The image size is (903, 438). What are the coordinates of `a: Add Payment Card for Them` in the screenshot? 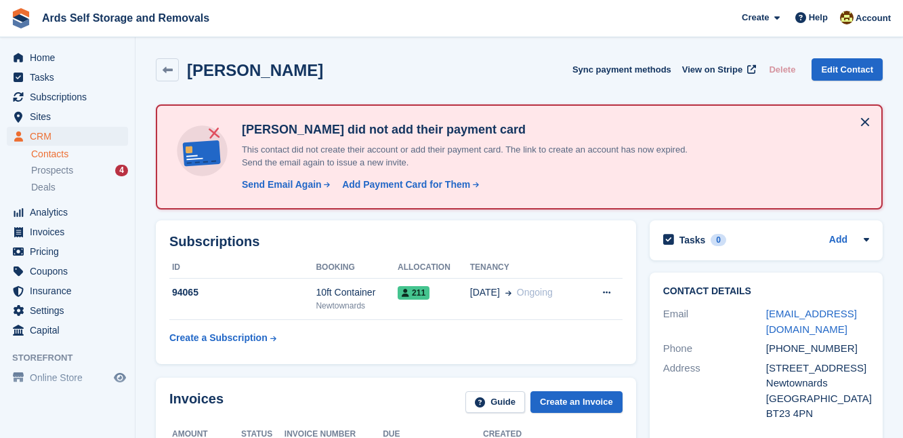 It's located at (408, 184).